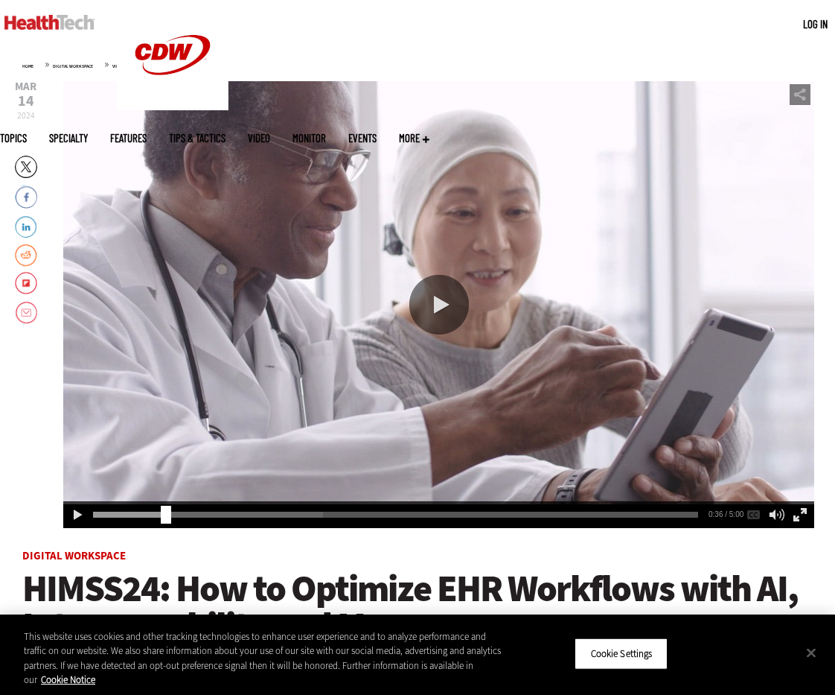  What do you see at coordinates (815, 24) in the screenshot?
I see `div: User menu` at bounding box center [815, 24].